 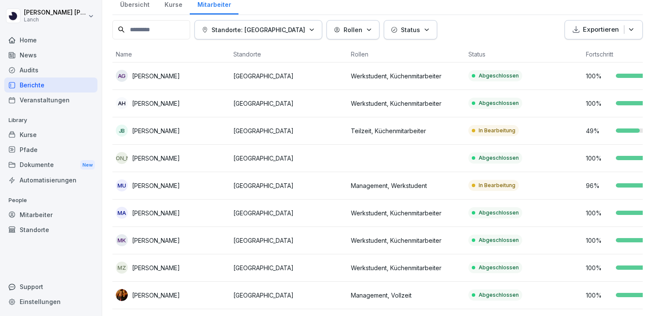 What do you see at coordinates (51, 180) in the screenshot?
I see `div: Automatisierungen` at bounding box center [51, 180].